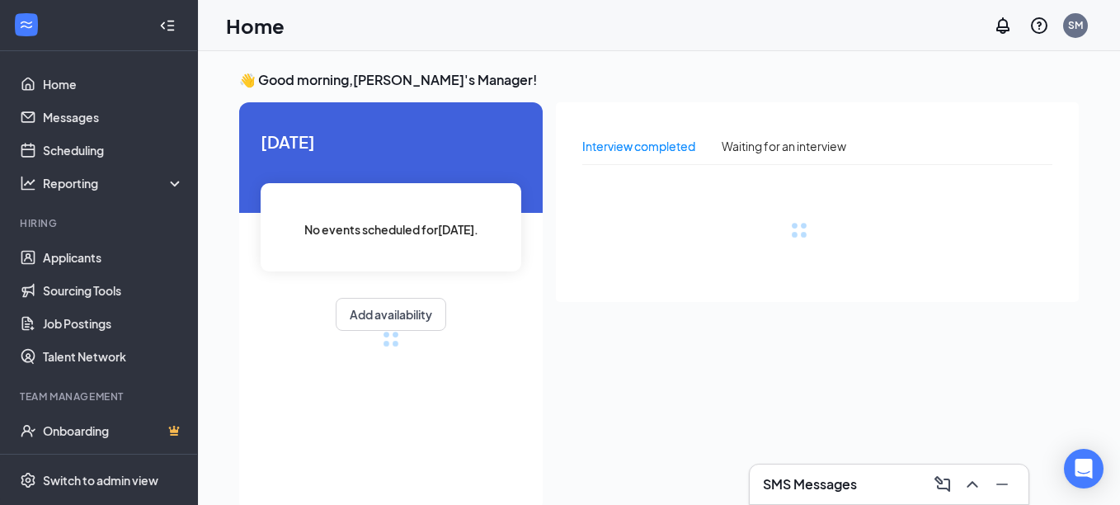 The image size is (1120, 505). What do you see at coordinates (28, 480) in the screenshot?
I see `svg: Settings` at bounding box center [28, 480].